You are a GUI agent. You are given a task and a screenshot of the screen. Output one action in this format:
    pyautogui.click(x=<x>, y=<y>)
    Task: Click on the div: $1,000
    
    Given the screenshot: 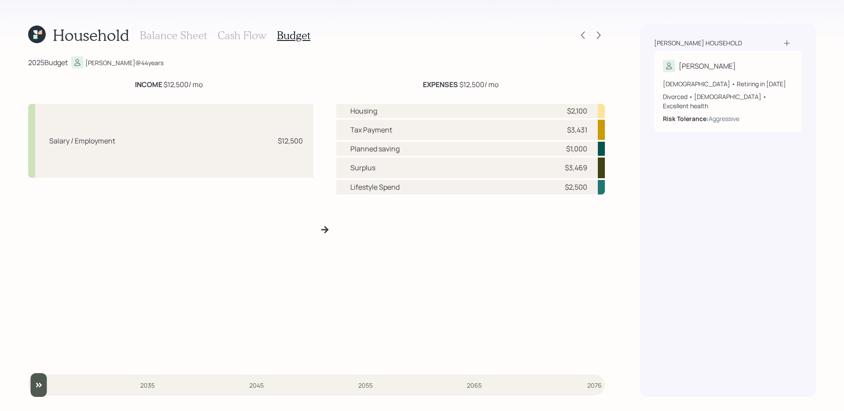 What is the action you would take?
    pyautogui.click(x=577, y=149)
    